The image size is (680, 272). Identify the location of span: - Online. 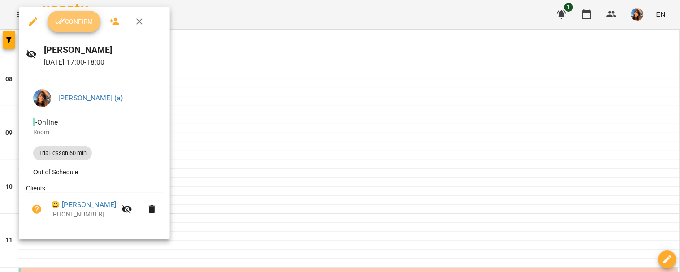
(46, 122).